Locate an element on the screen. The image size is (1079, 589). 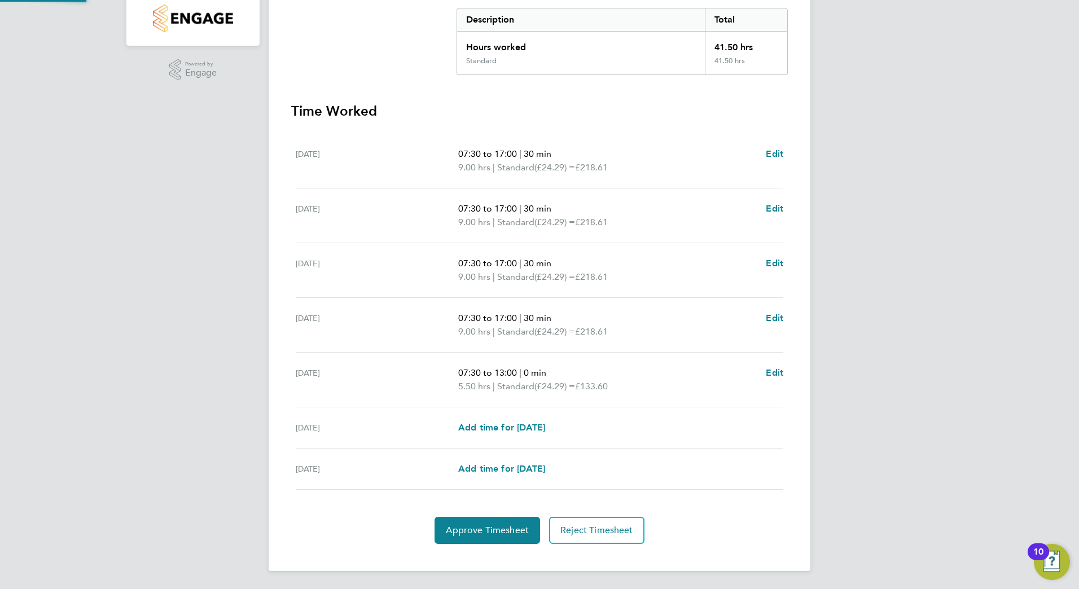
div: Total is located at coordinates (746, 20).